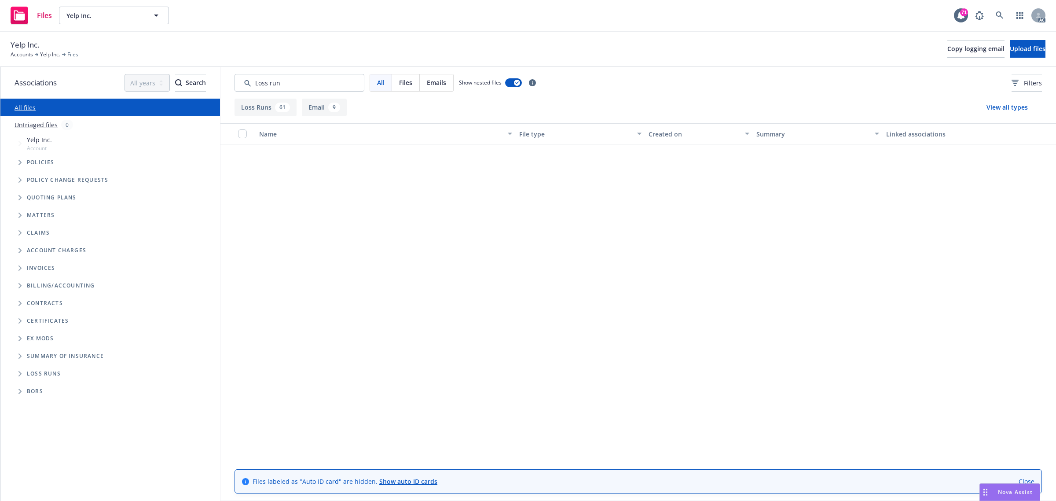 This screenshot has width=1056, height=501. Describe the element at coordinates (110, 205) in the screenshot. I see `div: Tree Example` at that location.